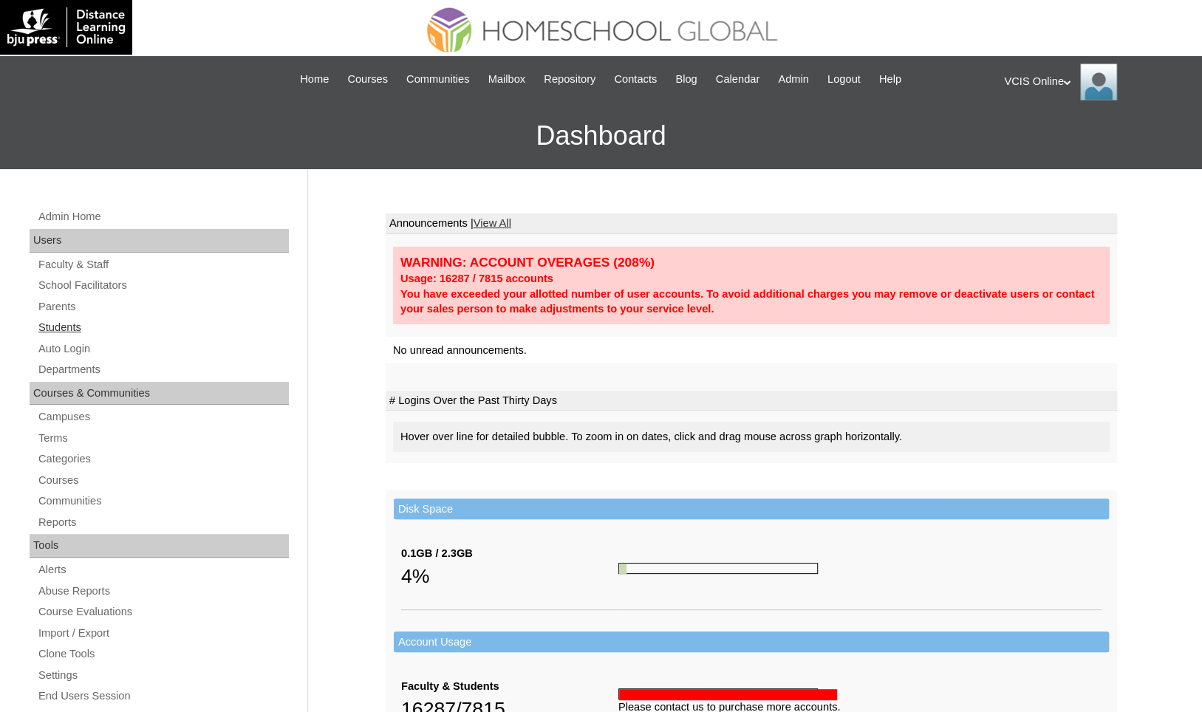 This screenshot has width=1202, height=712. Describe the element at coordinates (162, 675) in the screenshot. I see `a: Settings` at that location.